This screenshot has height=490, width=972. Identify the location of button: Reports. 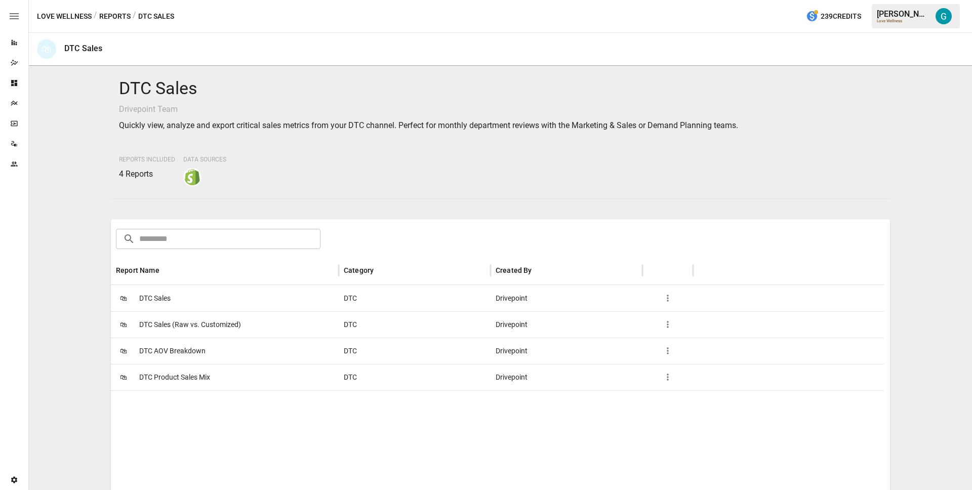
(115, 16).